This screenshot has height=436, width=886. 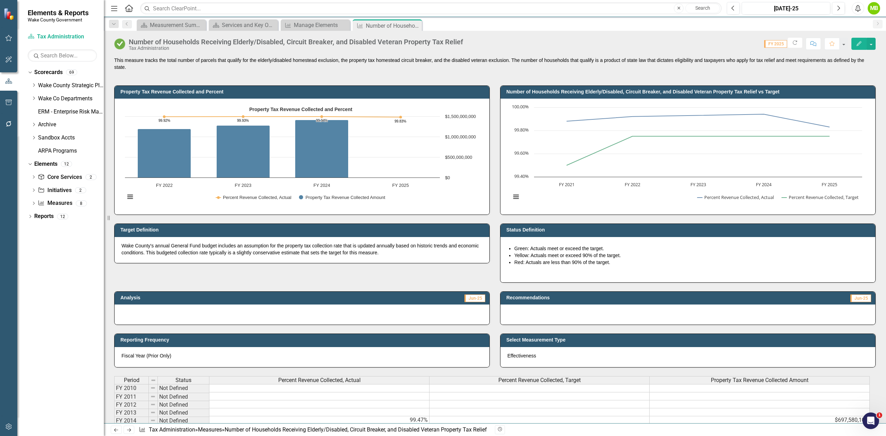 I want to click on text: 99.83%, so click(x=400, y=121).